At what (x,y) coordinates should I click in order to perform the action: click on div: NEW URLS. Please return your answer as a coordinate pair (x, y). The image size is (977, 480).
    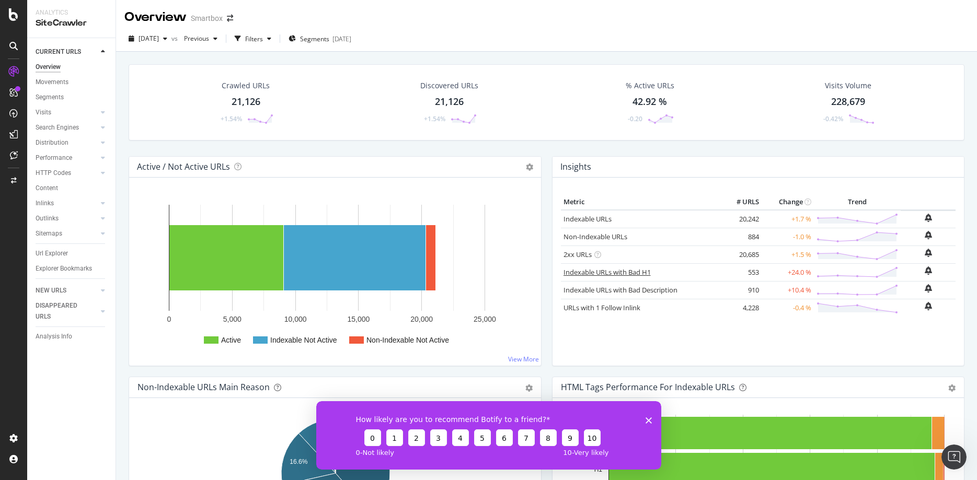
    Looking at the image, I should click on (51, 291).